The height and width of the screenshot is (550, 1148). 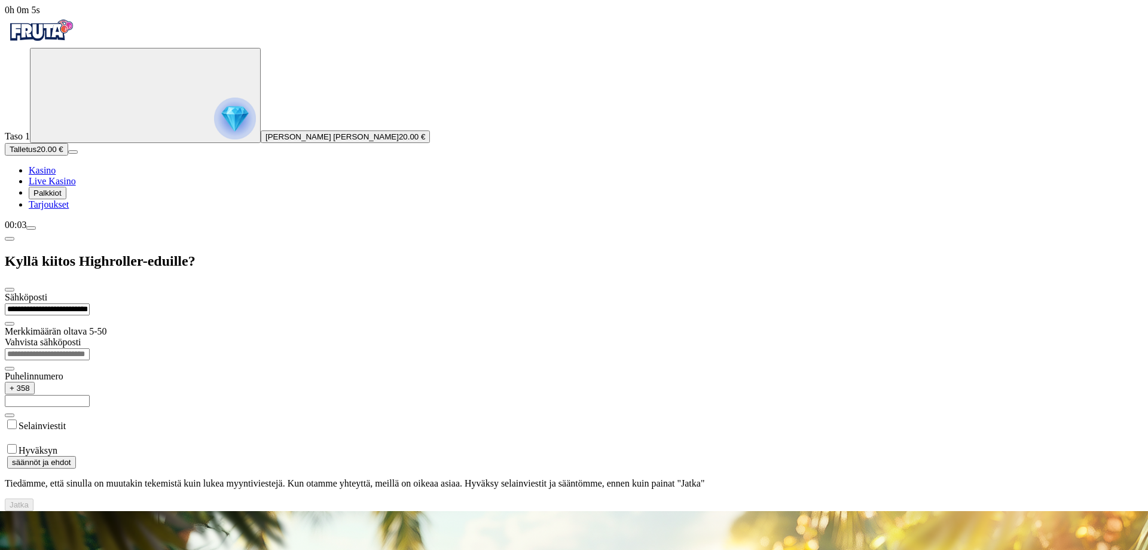 I want to click on button: chevron-left icon, so click(x=10, y=239).